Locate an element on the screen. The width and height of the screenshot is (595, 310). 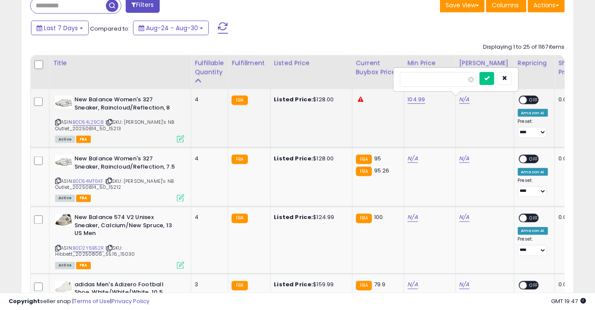
button: Last 7 Days is located at coordinates (60, 28).